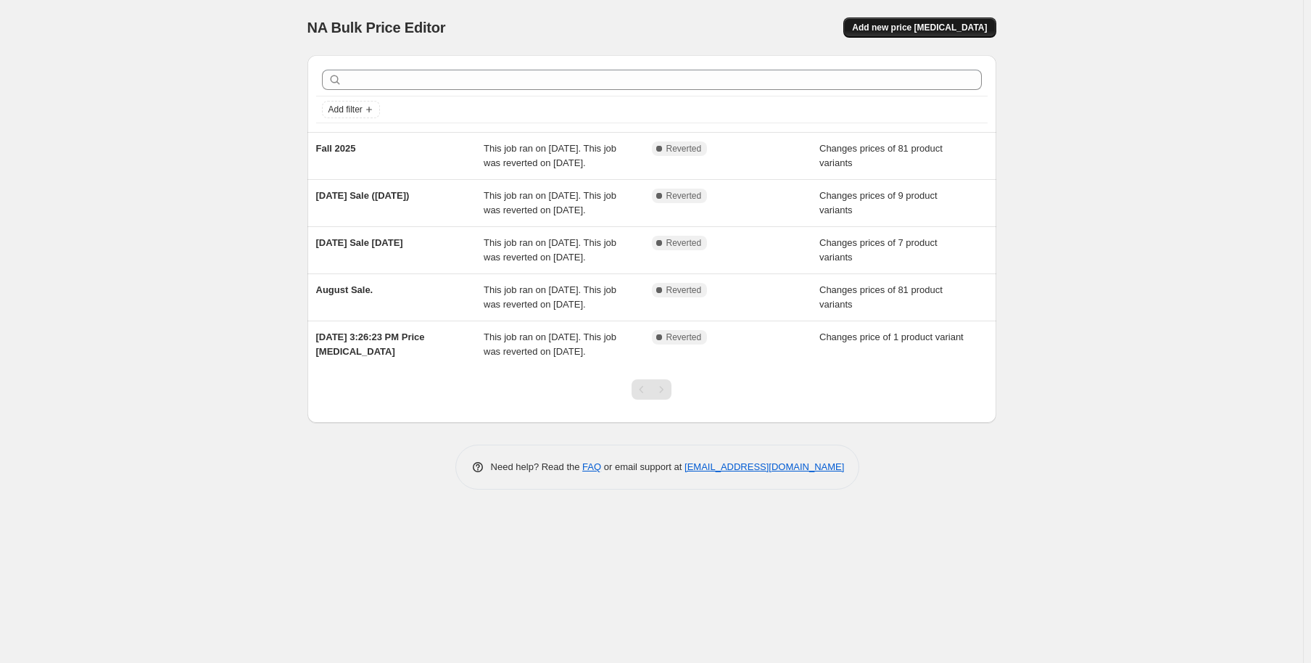 The height and width of the screenshot is (663, 1311). What do you see at coordinates (891, 336) in the screenshot?
I see `span: Changes price of 1 product variant` at bounding box center [891, 336].